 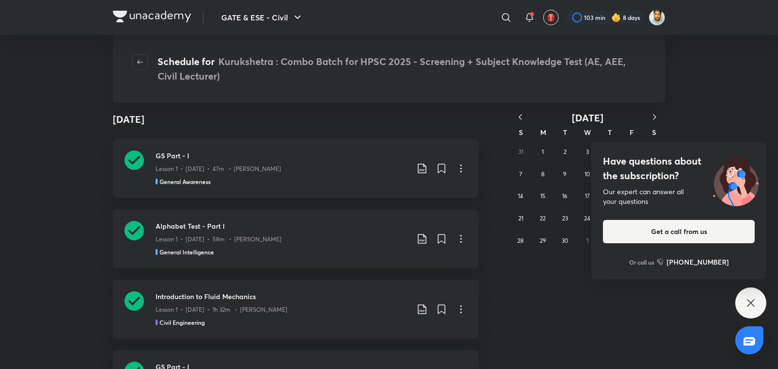 I want to click on img: Kunal Pradeep, so click(x=657, y=17).